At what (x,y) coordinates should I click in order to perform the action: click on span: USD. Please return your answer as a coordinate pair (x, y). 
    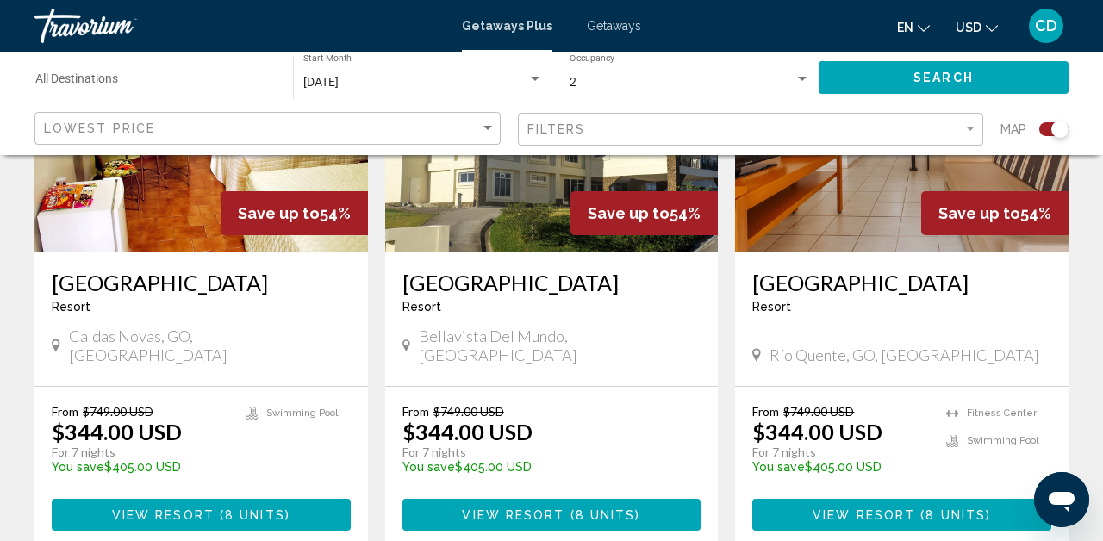
    Looking at the image, I should click on (969, 28).